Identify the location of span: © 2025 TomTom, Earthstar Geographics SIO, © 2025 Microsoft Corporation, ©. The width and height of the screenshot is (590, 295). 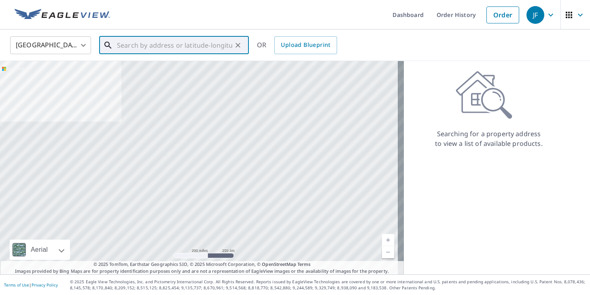
(202, 265).